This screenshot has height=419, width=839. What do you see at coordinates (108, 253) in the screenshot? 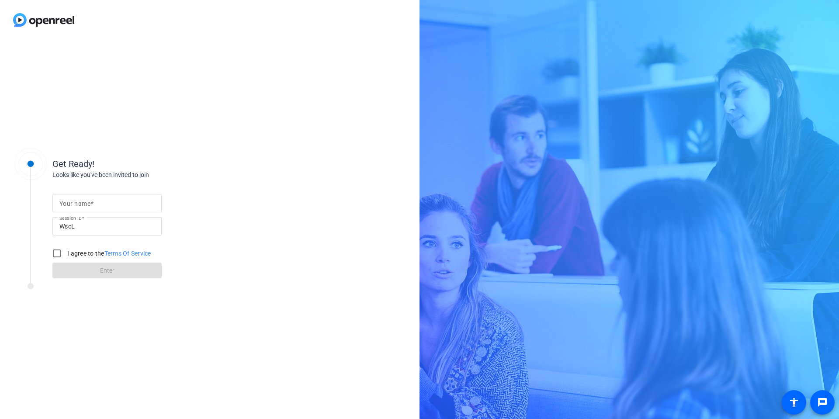
I see `label: I agree to the` at bounding box center [108, 253].